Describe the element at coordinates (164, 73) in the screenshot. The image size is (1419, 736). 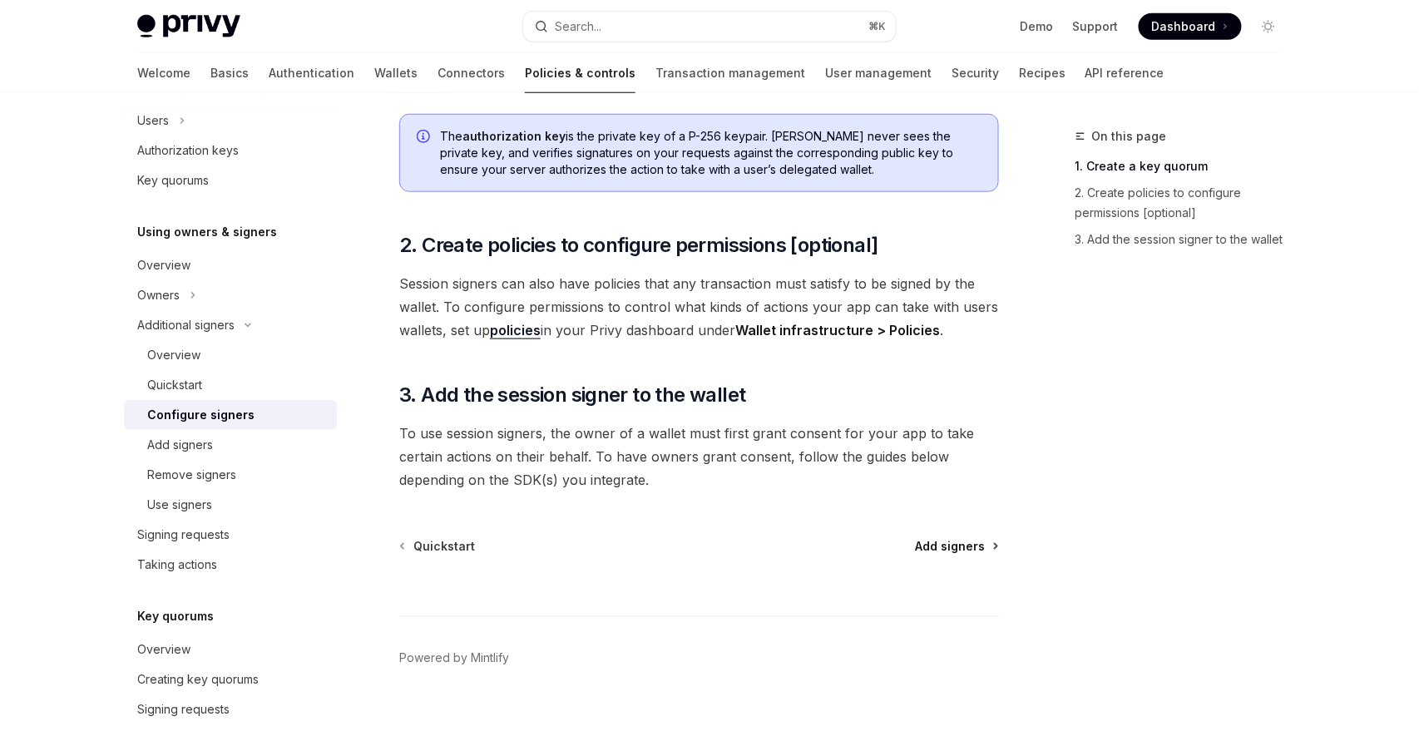
I see `a: Welcome` at that location.